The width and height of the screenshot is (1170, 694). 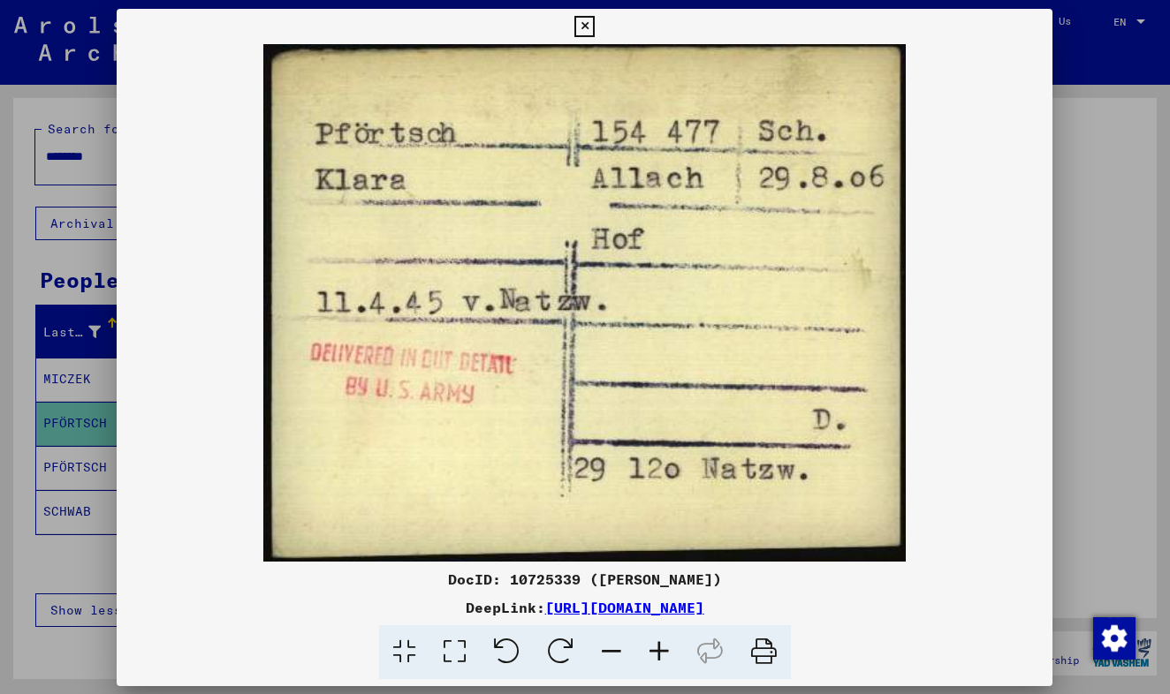 What do you see at coordinates (1113, 638) in the screenshot?
I see `div: Change consent` at bounding box center [1113, 638].